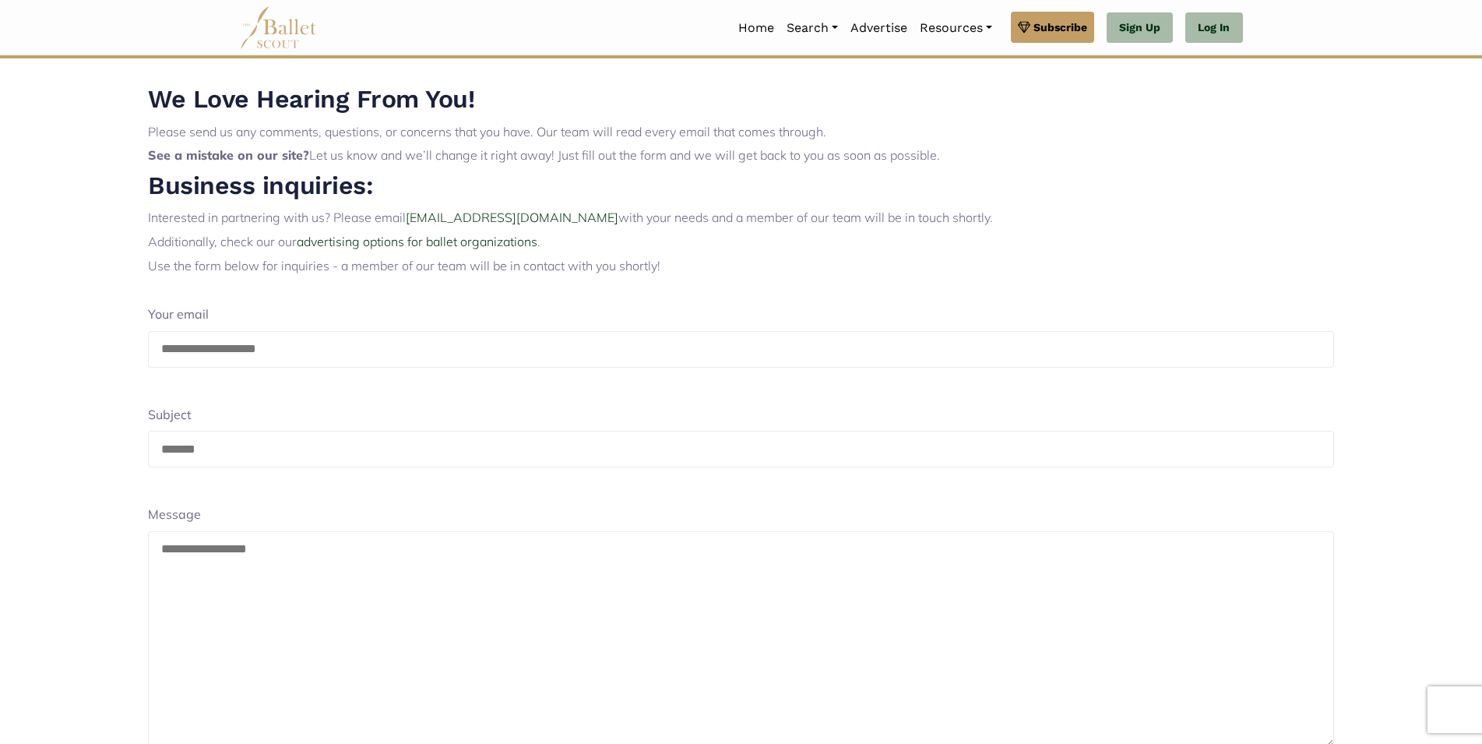  What do you see at coordinates (741, 186) in the screenshot?
I see `h2: Business inquiries:` at bounding box center [741, 186].